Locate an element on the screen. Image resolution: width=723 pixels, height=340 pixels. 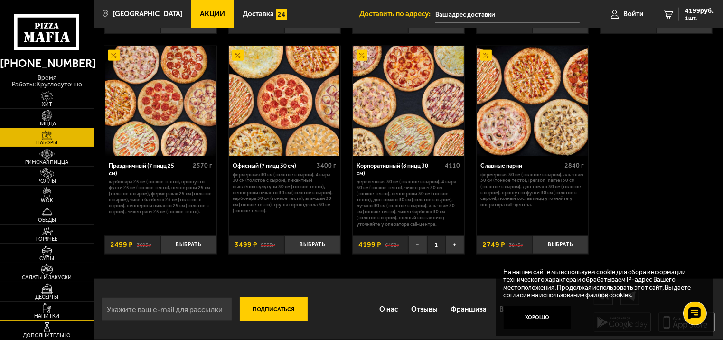
s: 6452 ₽ is located at coordinates (392, 244).